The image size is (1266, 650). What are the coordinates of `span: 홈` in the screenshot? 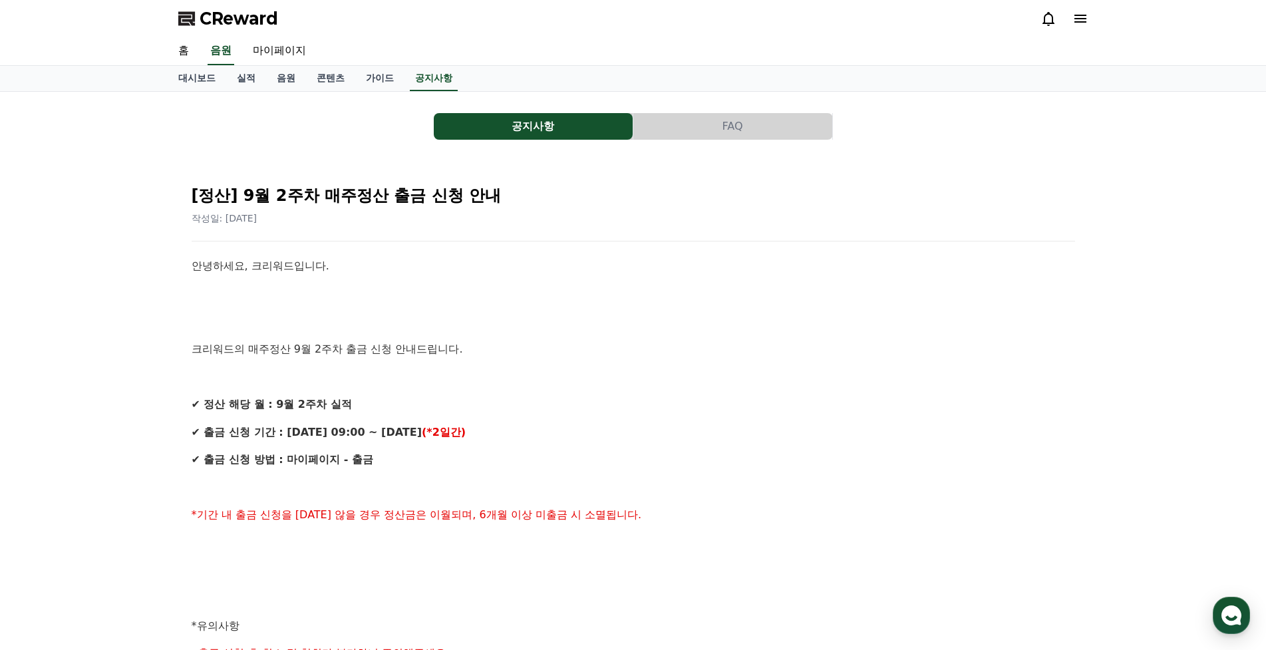 It's located at (46, 447).